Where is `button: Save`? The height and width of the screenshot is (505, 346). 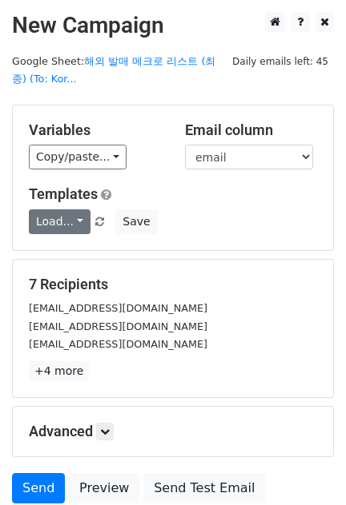 button: Save is located at coordinates (136, 222).